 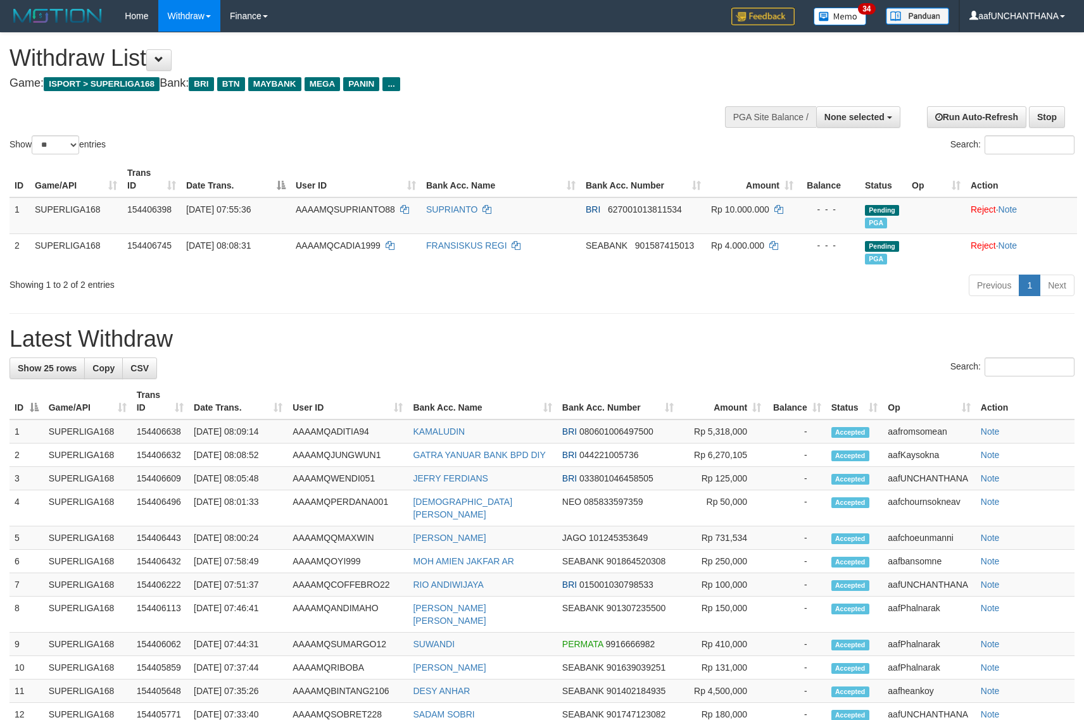 I want to click on td: 1, so click(x=20, y=216).